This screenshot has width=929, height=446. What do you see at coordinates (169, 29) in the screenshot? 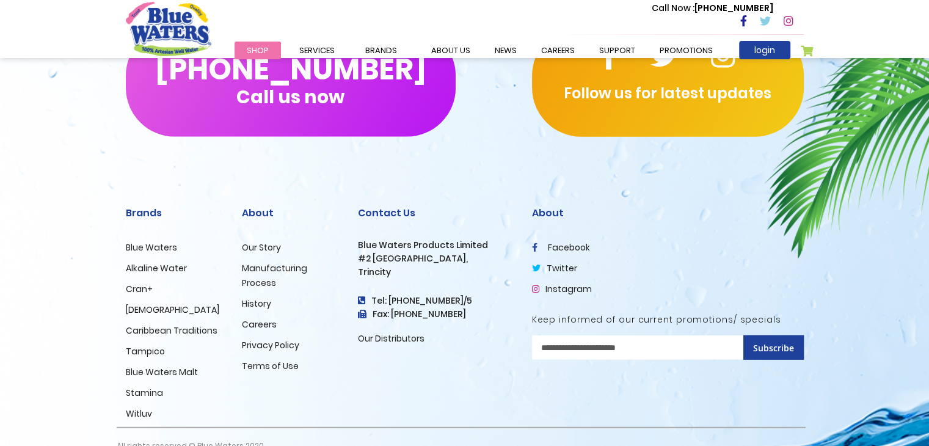
I see `a: store logo` at bounding box center [169, 29].